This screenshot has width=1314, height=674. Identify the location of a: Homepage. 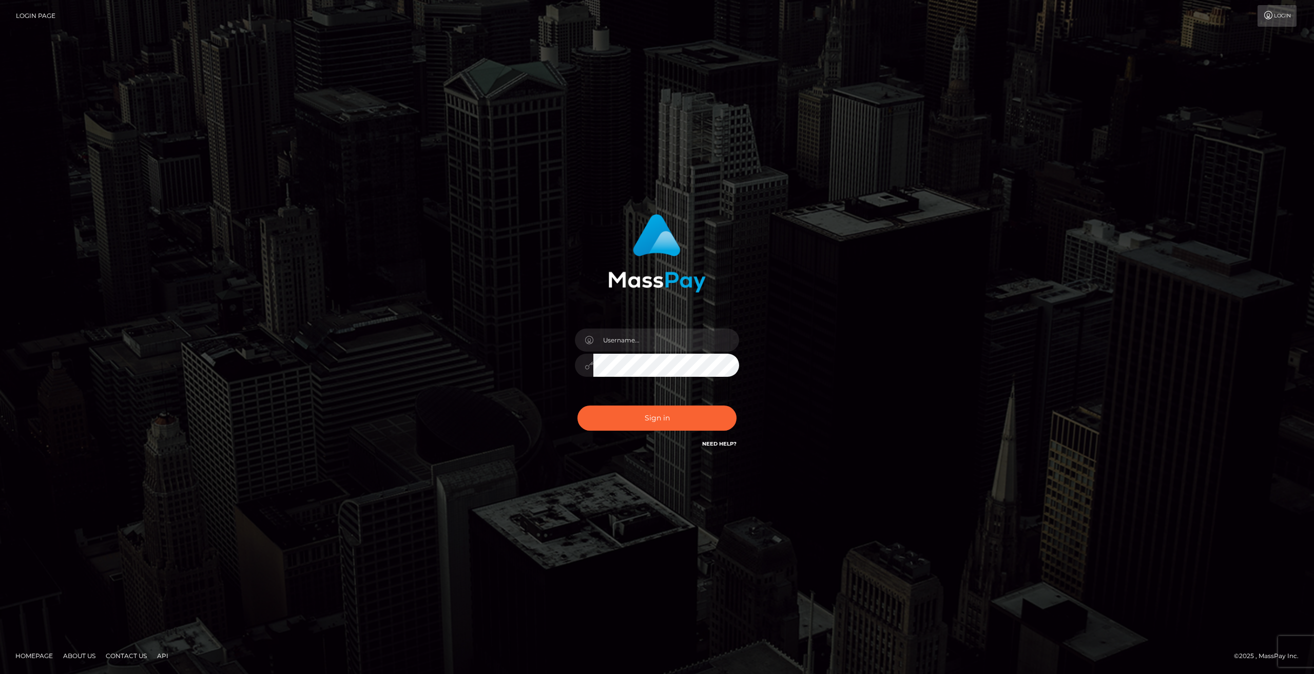
(34, 655).